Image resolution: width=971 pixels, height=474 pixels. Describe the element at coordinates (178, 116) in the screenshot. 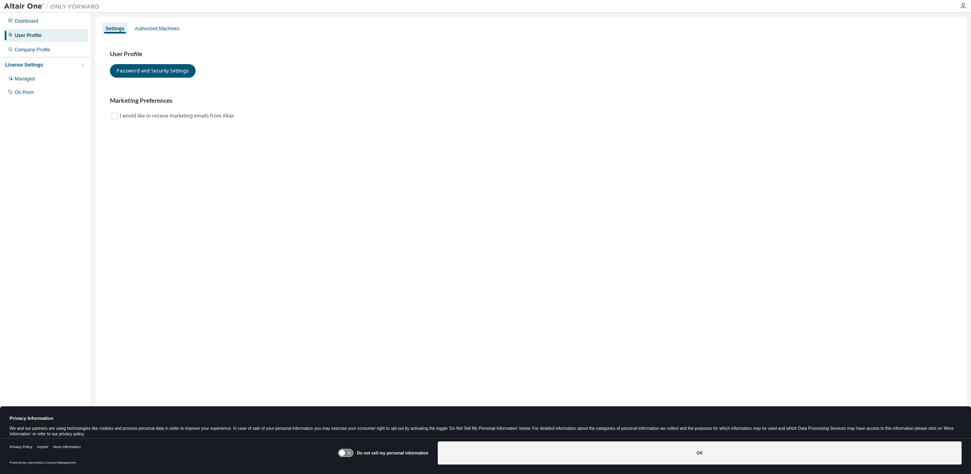

I see `label: I would like to receive marketing emails from Altair` at that location.